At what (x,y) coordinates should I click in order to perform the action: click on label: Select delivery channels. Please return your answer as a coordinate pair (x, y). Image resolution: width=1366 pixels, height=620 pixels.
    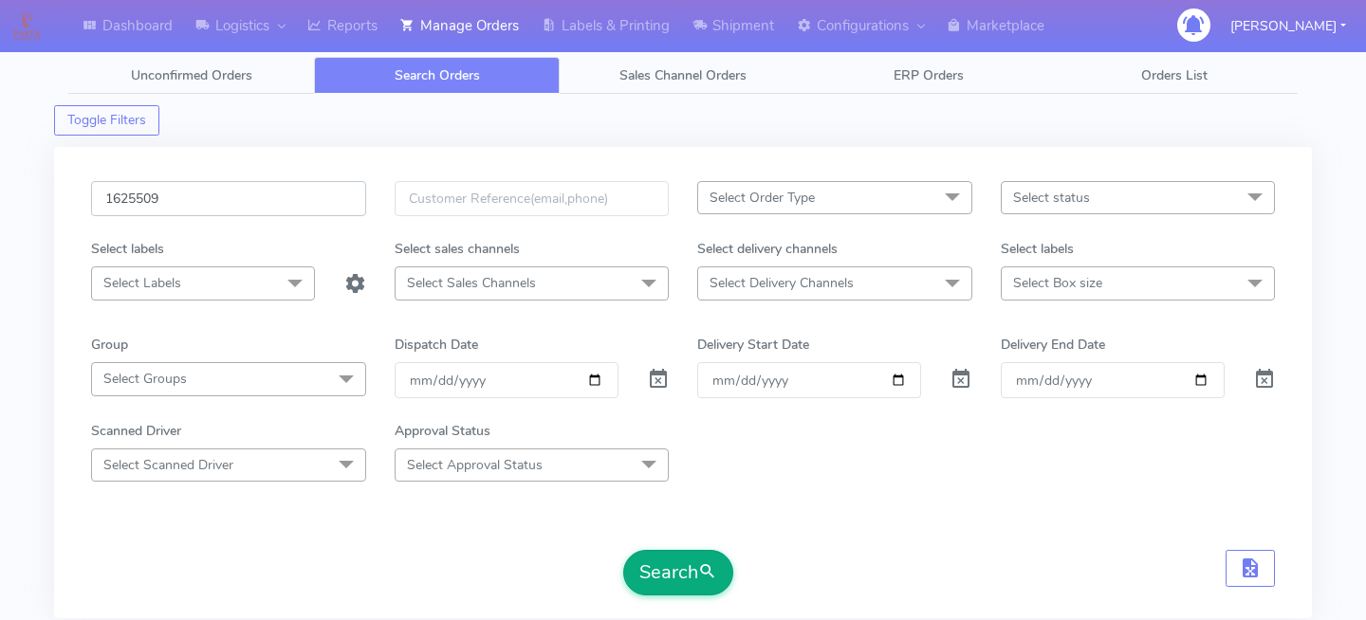
    Looking at the image, I should click on (767, 248).